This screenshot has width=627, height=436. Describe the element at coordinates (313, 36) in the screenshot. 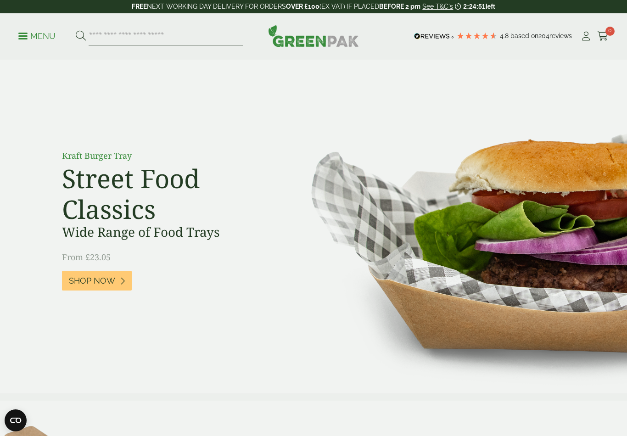

I see `img: GreenPak Supplies` at that location.